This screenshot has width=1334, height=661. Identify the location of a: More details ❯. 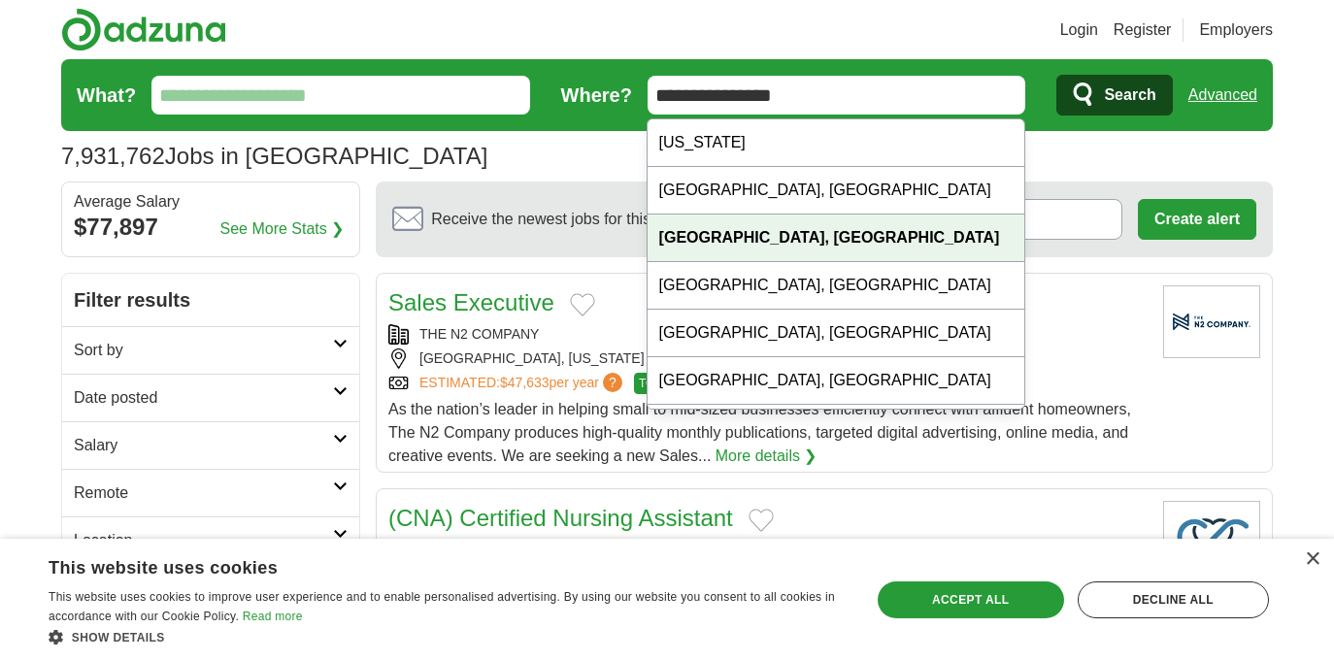
(766, 456).